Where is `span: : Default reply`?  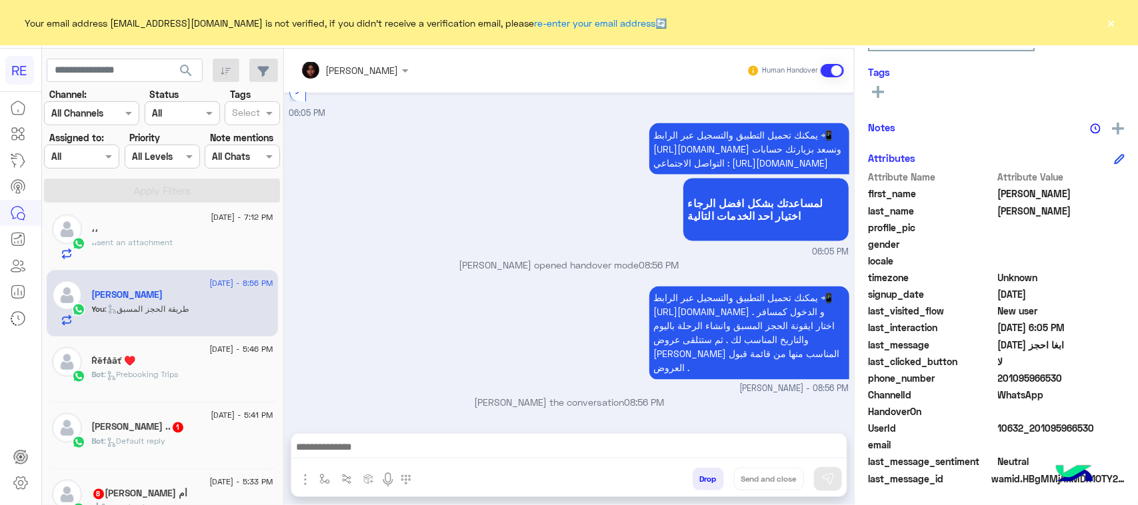 span: : Default reply is located at coordinates (135, 441).